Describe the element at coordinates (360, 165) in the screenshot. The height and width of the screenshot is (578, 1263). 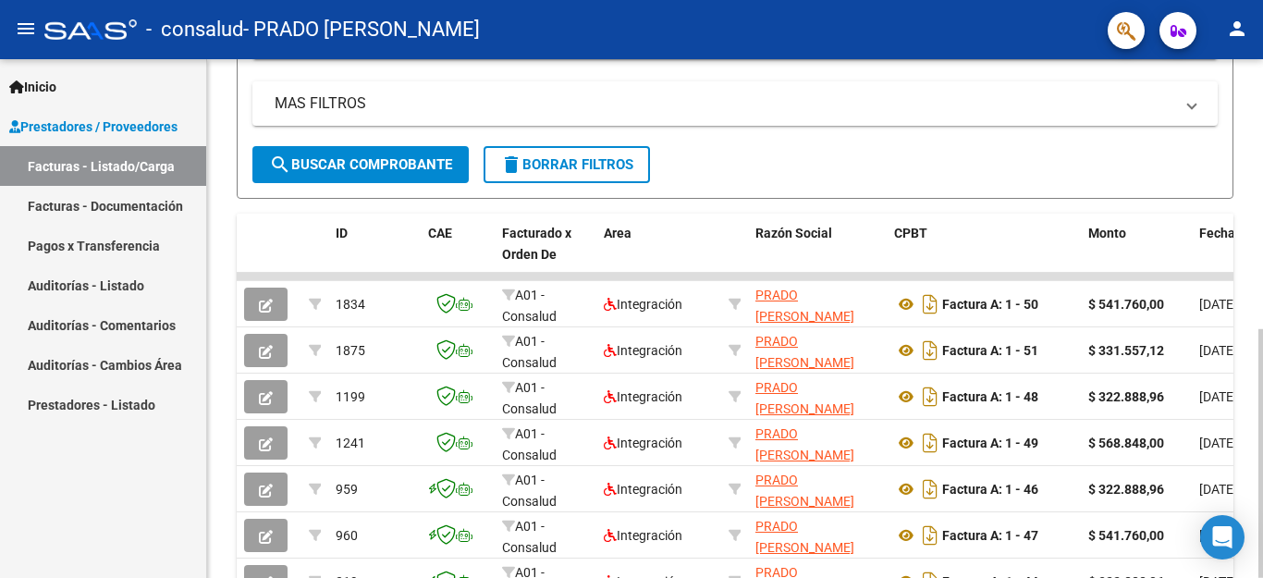
I see `button: Buscar Comprobante` at that location.